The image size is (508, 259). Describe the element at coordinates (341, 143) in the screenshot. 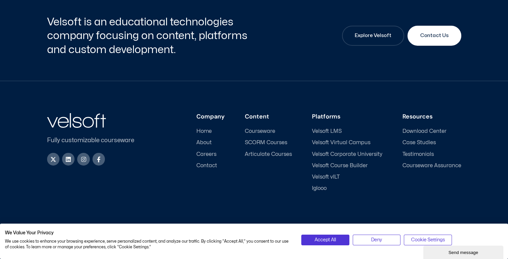

I see `span: Velsoft Virtual Campus` at that location.